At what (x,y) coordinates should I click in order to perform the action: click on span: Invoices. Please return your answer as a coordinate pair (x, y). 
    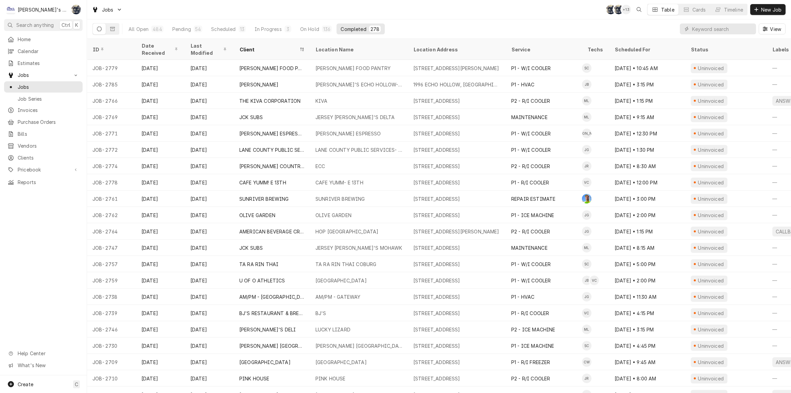
    Looking at the image, I should click on (48, 110).